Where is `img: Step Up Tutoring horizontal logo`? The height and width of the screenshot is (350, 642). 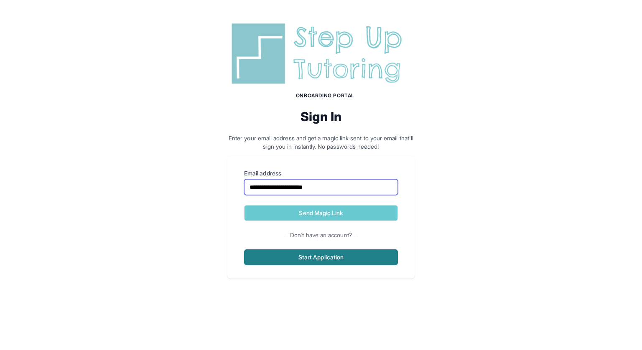 img: Step Up Tutoring horizontal logo is located at coordinates (321, 53).